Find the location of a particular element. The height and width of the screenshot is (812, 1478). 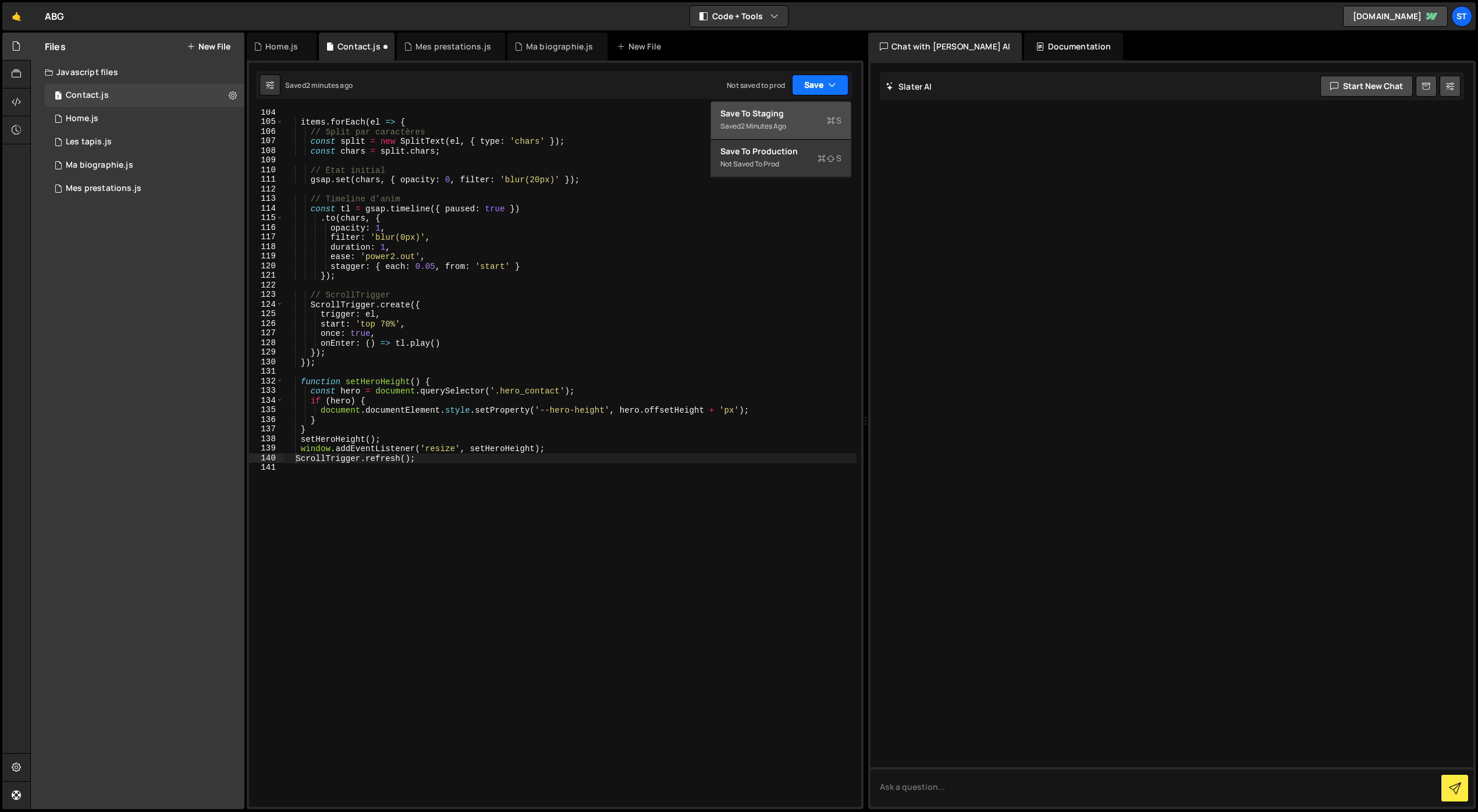

div: 106 is located at coordinates (265, 131).